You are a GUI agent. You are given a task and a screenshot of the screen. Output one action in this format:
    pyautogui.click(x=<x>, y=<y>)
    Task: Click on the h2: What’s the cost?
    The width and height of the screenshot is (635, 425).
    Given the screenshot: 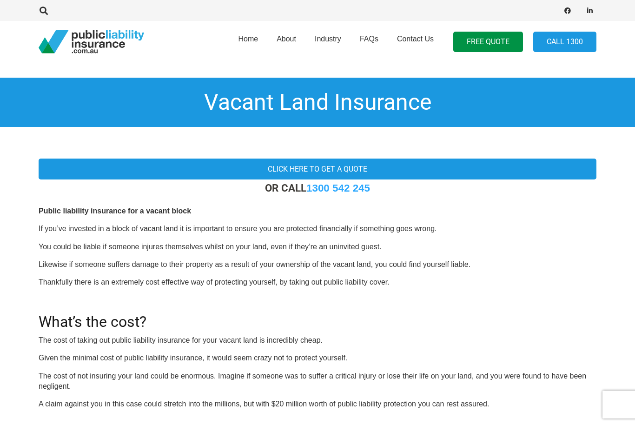 What is the action you would take?
    pyautogui.click(x=318, y=316)
    